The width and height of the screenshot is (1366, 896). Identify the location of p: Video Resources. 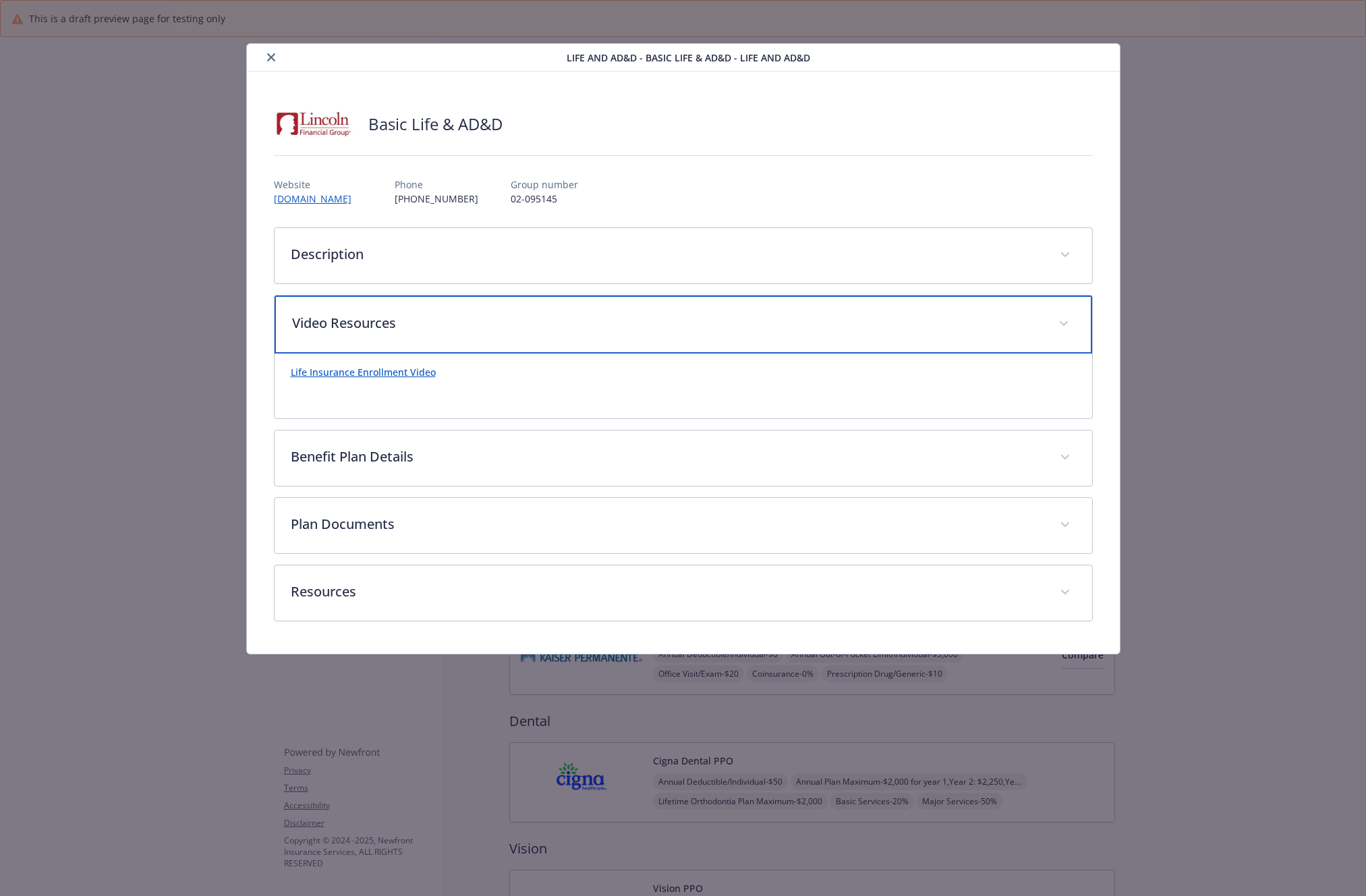
(668, 323).